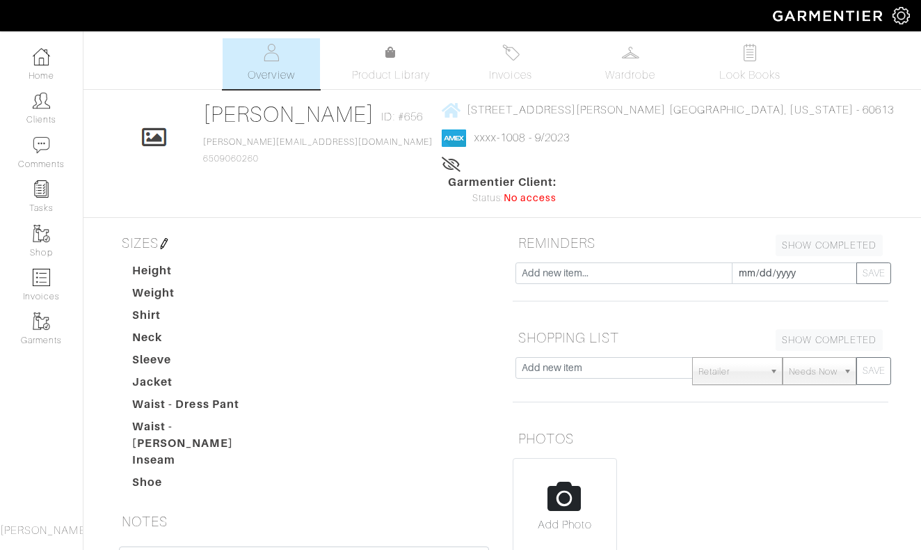 The width and height of the screenshot is (921, 550). Describe the element at coordinates (271, 75) in the screenshot. I see `span: Overview` at that location.